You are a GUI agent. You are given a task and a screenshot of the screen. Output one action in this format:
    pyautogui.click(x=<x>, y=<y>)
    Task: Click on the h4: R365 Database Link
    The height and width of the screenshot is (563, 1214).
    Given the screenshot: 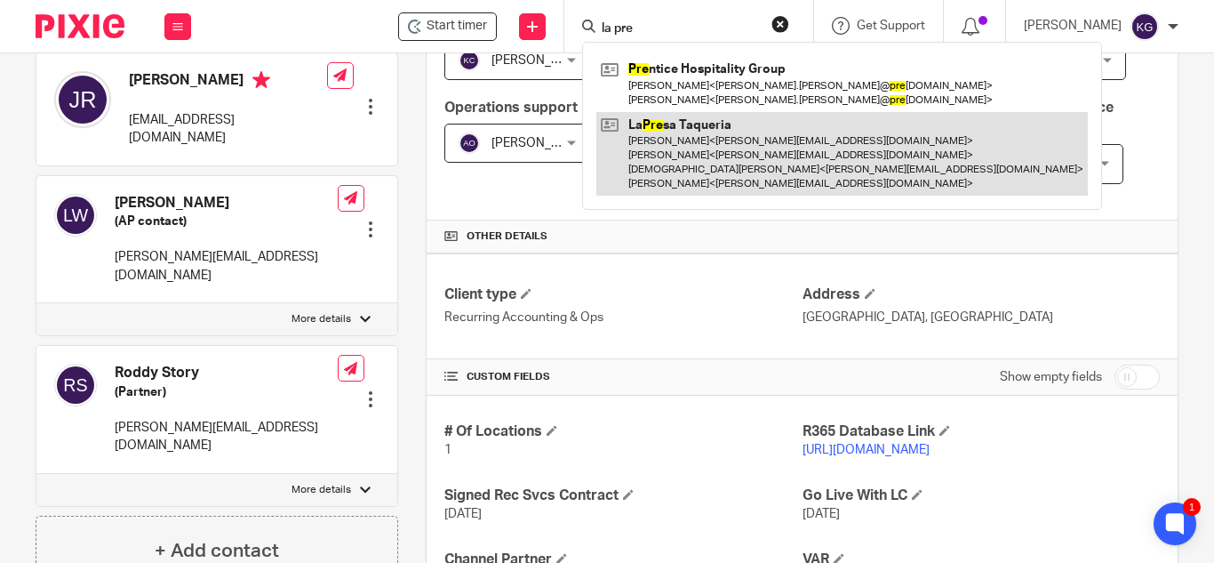 What is the action you would take?
    pyautogui.click(x=981, y=431)
    